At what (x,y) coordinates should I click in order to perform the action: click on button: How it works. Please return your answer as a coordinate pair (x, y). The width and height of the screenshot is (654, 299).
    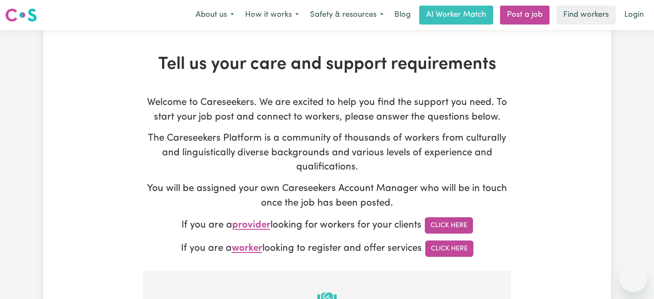
    Looking at the image, I should click on (272, 15).